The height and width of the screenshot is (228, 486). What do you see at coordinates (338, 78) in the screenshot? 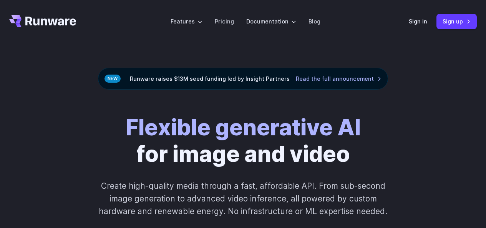
I see `a: Read the full announcement` at bounding box center [338, 78].